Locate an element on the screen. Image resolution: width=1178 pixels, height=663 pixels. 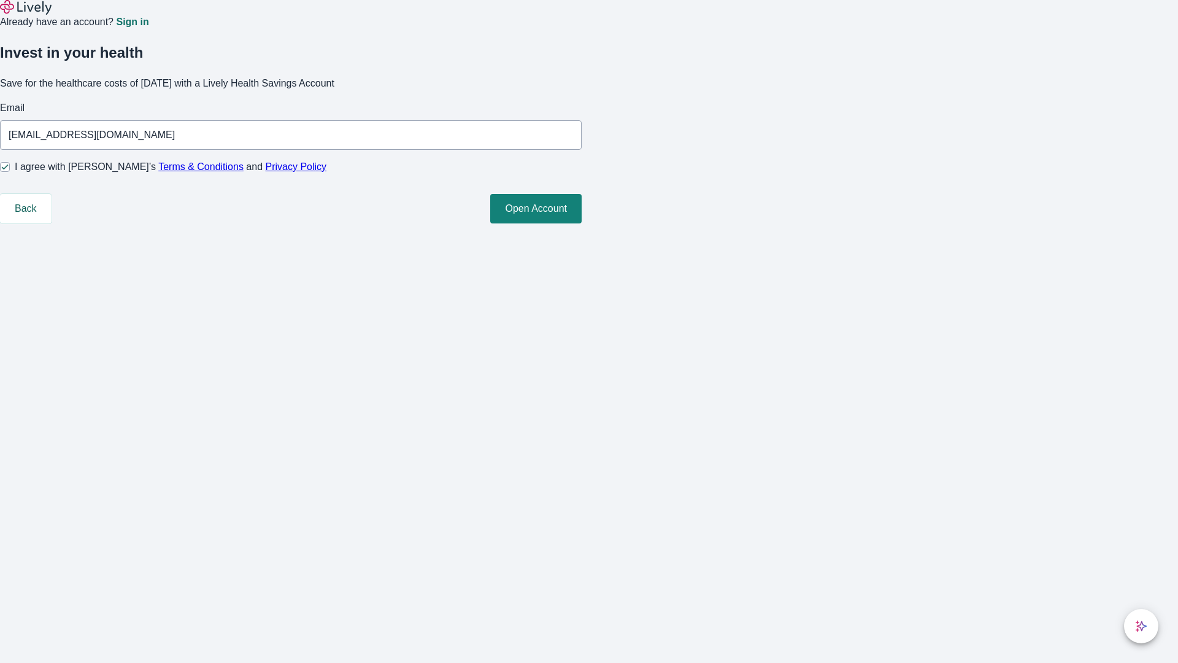
a: Terms & Conditions is located at coordinates (201, 166).